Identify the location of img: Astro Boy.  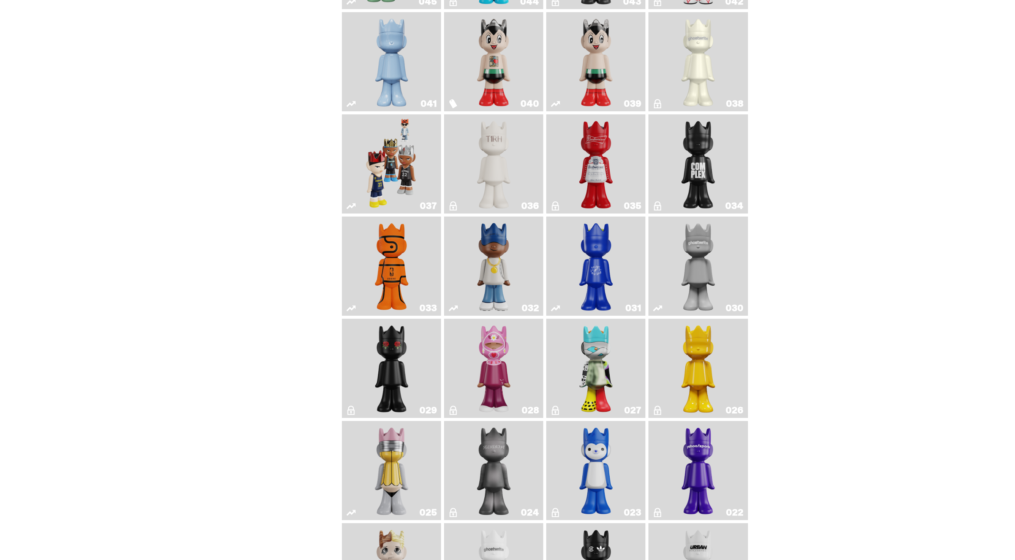
(596, 62).